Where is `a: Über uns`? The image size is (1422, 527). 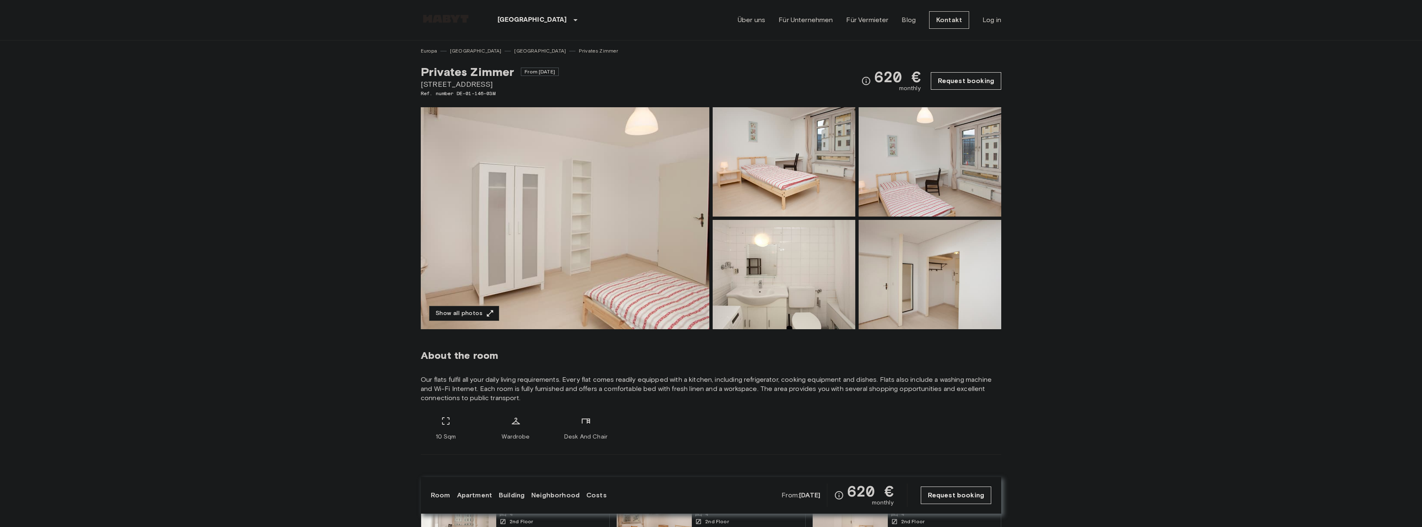 a: Über uns is located at coordinates (752, 20).